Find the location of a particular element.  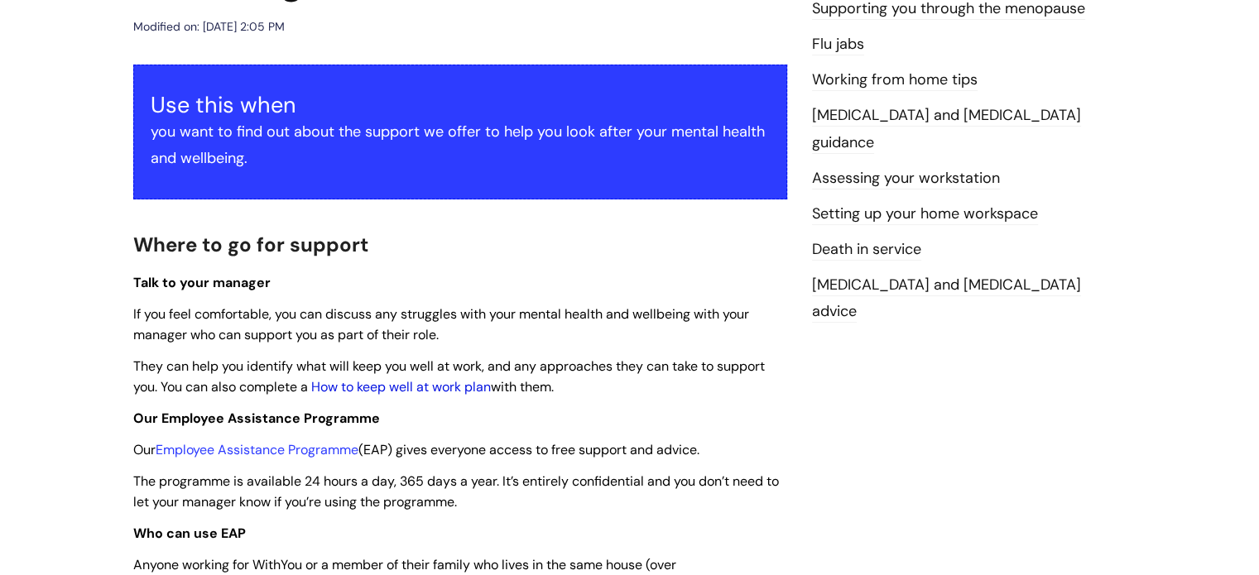

span: with them. is located at coordinates (522, 386).